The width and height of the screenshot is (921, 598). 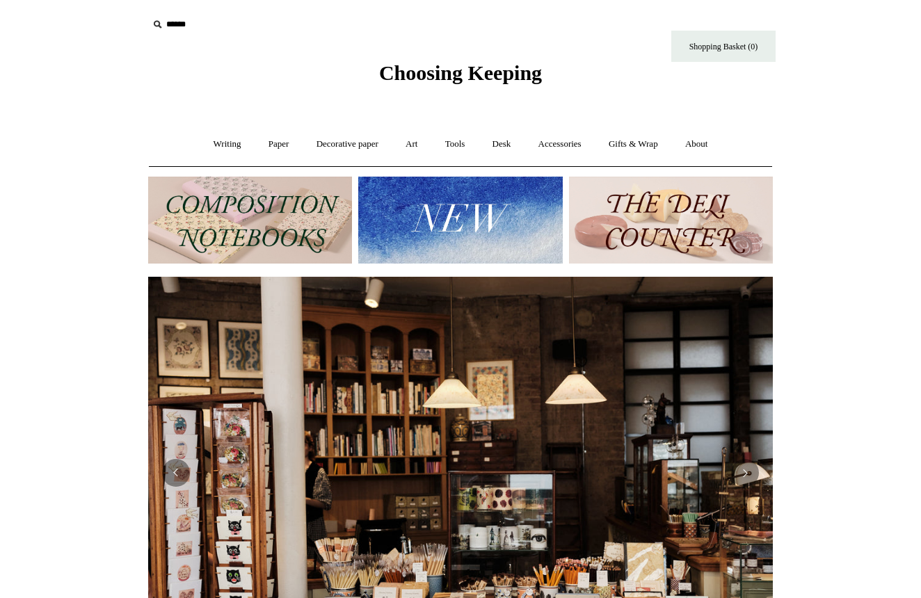 I want to click on button: Next, so click(x=745, y=473).